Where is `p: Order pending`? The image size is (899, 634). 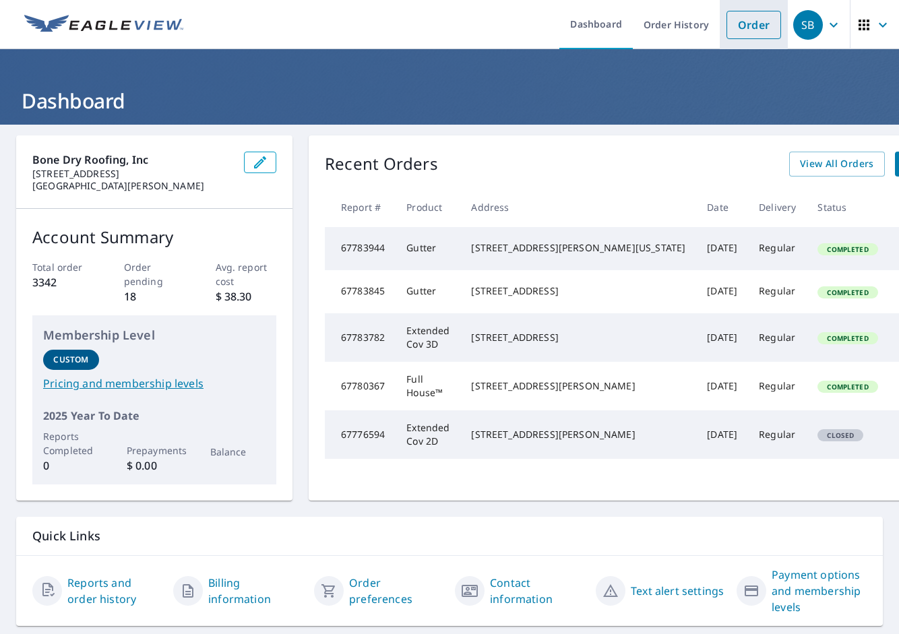
p: Order pending is located at coordinates (154, 274).